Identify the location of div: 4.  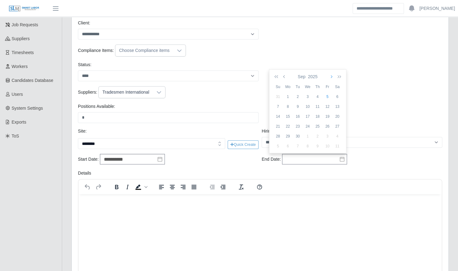
(338, 136).